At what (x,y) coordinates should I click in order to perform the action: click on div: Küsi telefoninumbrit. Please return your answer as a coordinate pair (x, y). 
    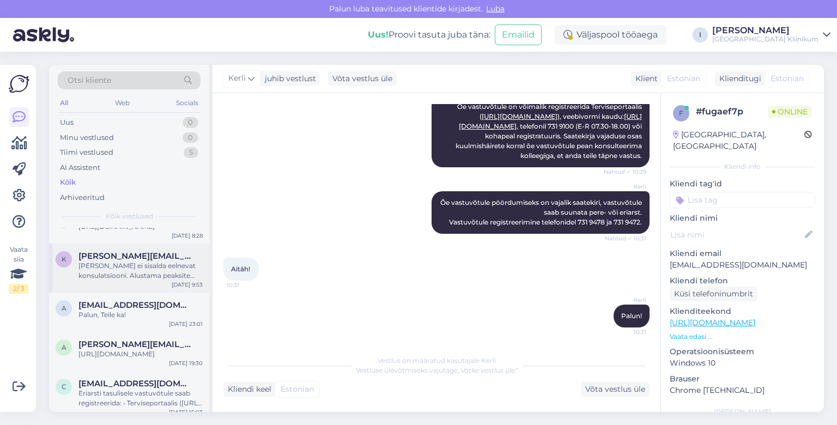
    Looking at the image, I should click on (713, 294).